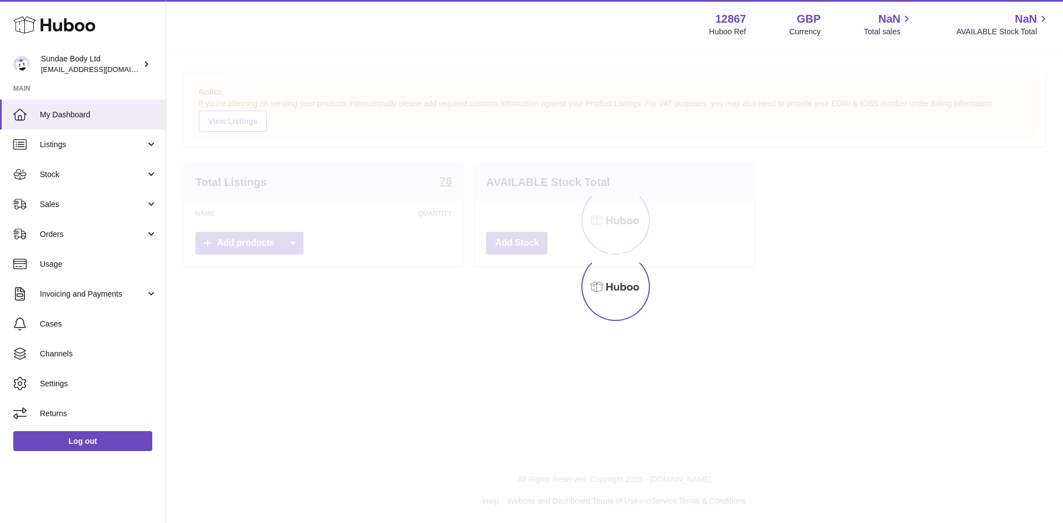  What do you see at coordinates (731, 19) in the screenshot?
I see `strong: 12867` at bounding box center [731, 19].